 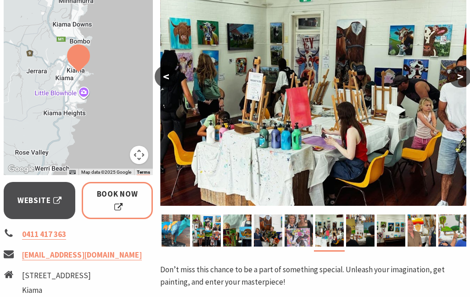 What do you see at coordinates (39, 201) in the screenshot?
I see `a: Website` at bounding box center [39, 201].